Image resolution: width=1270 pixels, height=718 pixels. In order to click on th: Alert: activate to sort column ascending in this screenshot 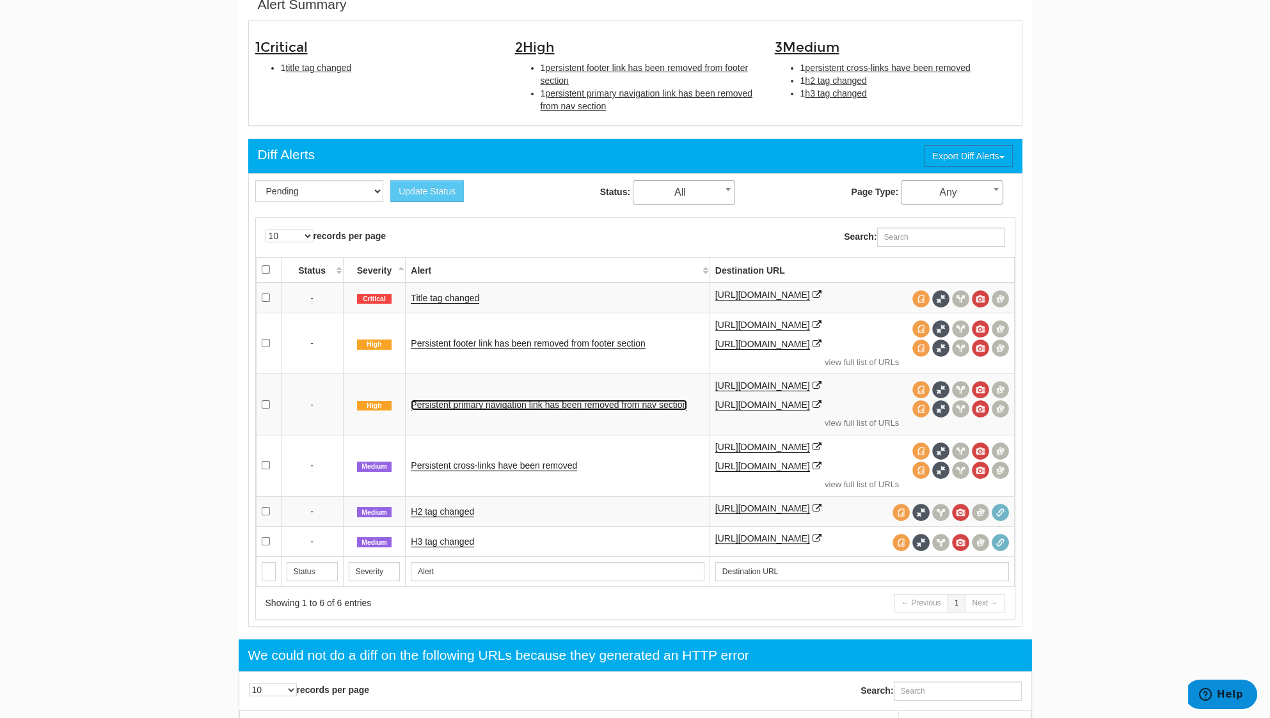, I will do `click(557, 270)`.